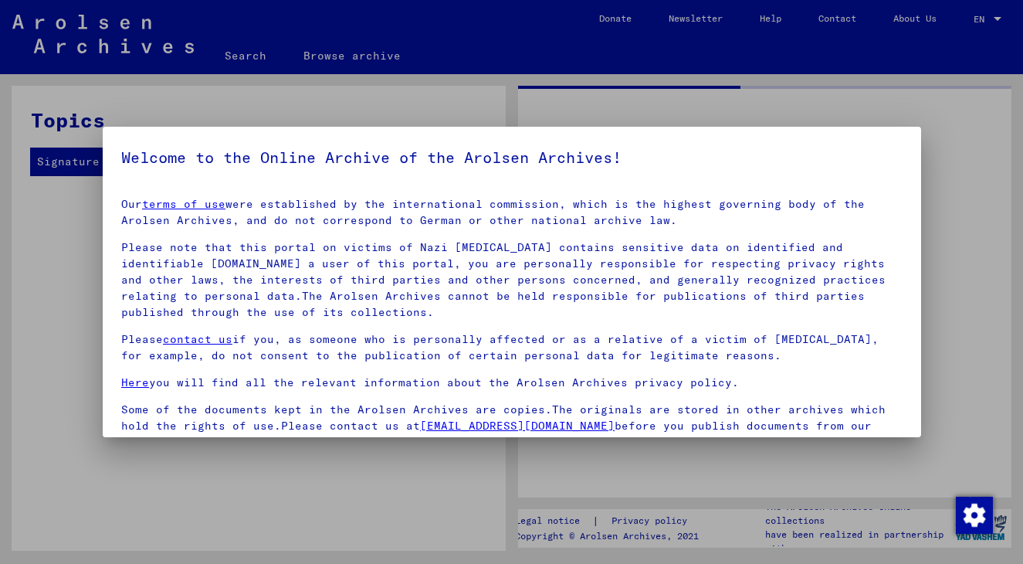  I want to click on p: Please if you, as someone who is personally affected or as a relative of a victim of [MEDICAL_DAT..., so click(512, 348).